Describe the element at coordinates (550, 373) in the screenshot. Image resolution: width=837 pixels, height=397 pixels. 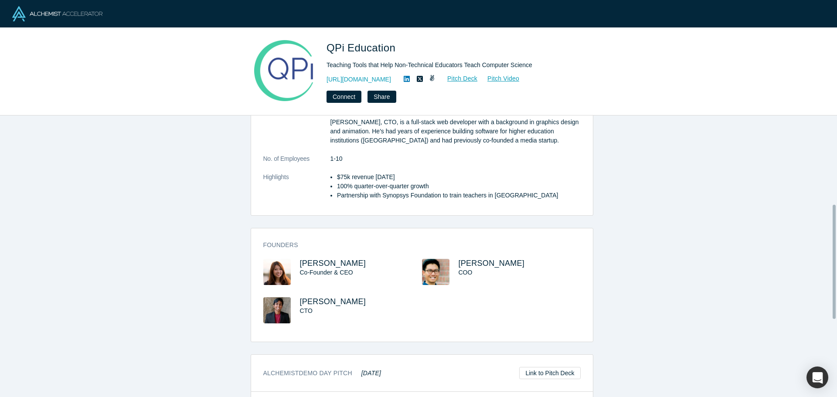
I see `a: Link to Pitch Deck` at that location.